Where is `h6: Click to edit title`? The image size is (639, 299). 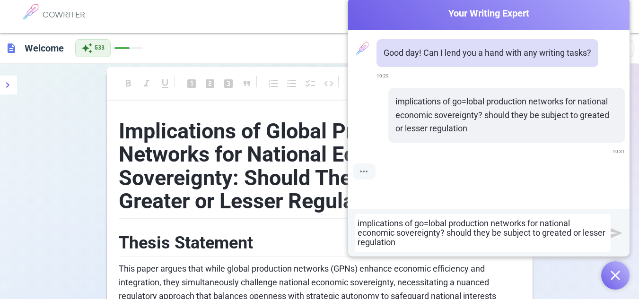
h6: Click to edit title is located at coordinates (44, 48).